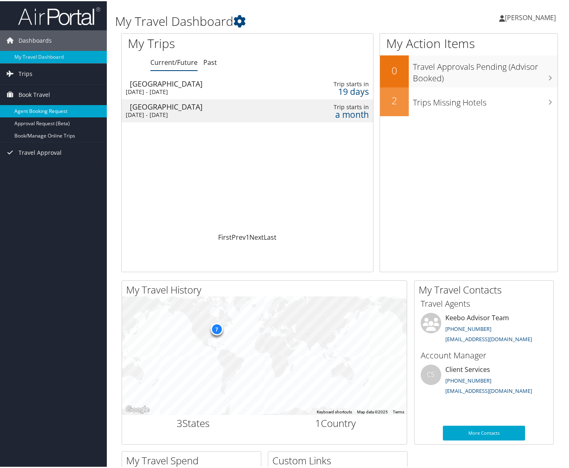  I want to click on h2: 2, so click(394, 99).